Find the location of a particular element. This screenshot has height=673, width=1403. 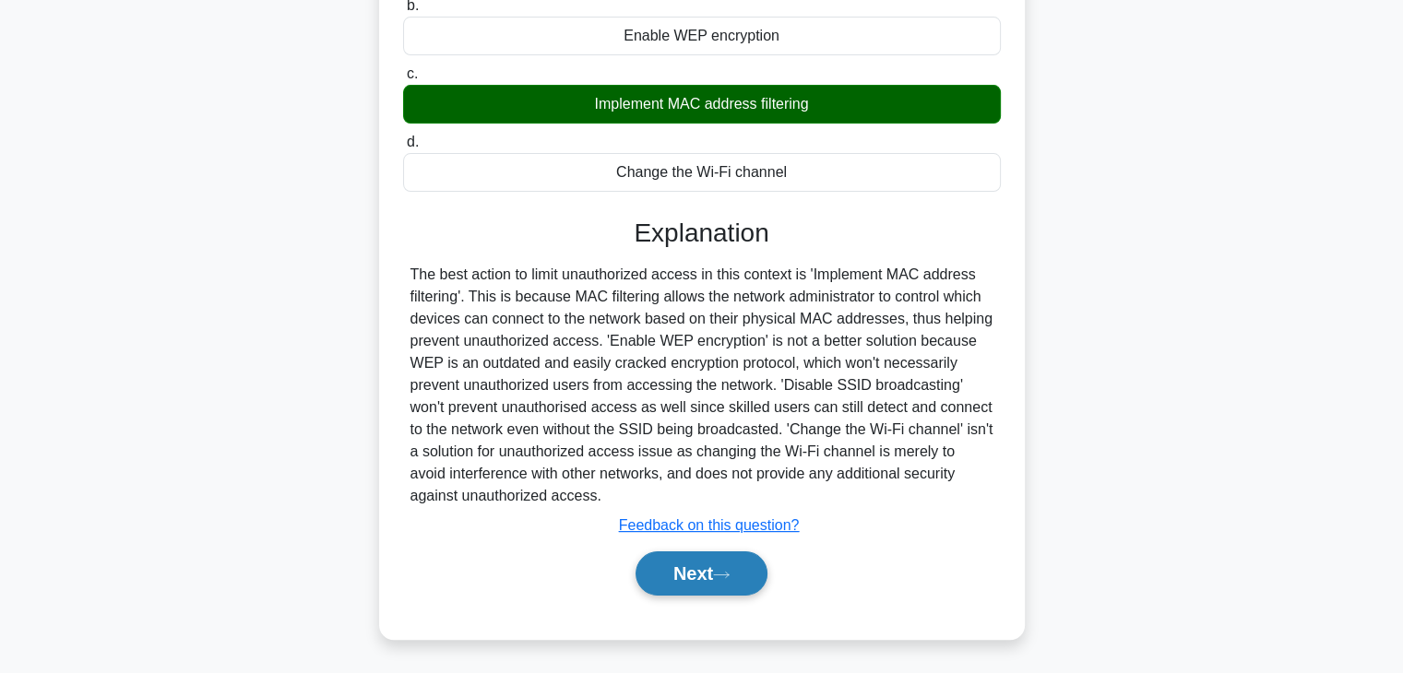

u: Feedback on this question? is located at coordinates (709, 525).